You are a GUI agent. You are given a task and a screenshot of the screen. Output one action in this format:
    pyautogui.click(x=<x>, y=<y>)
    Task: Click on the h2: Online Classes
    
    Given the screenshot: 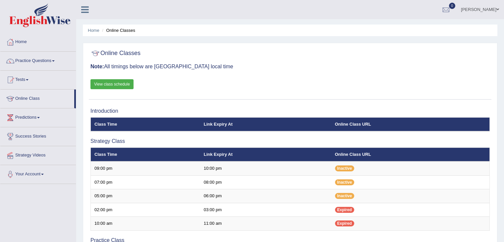 What is the action you would take?
    pyautogui.click(x=115, y=53)
    